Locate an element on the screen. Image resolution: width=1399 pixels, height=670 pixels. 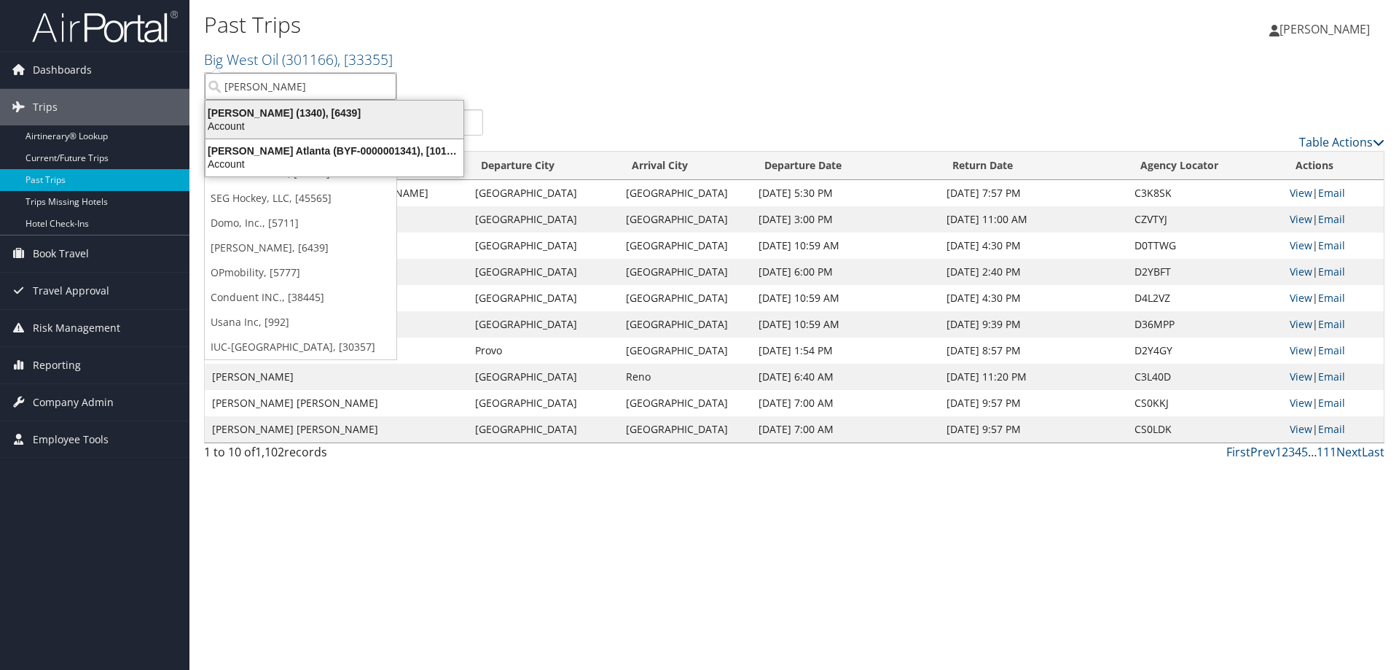
td: C3L40D is located at coordinates (1204, 377).